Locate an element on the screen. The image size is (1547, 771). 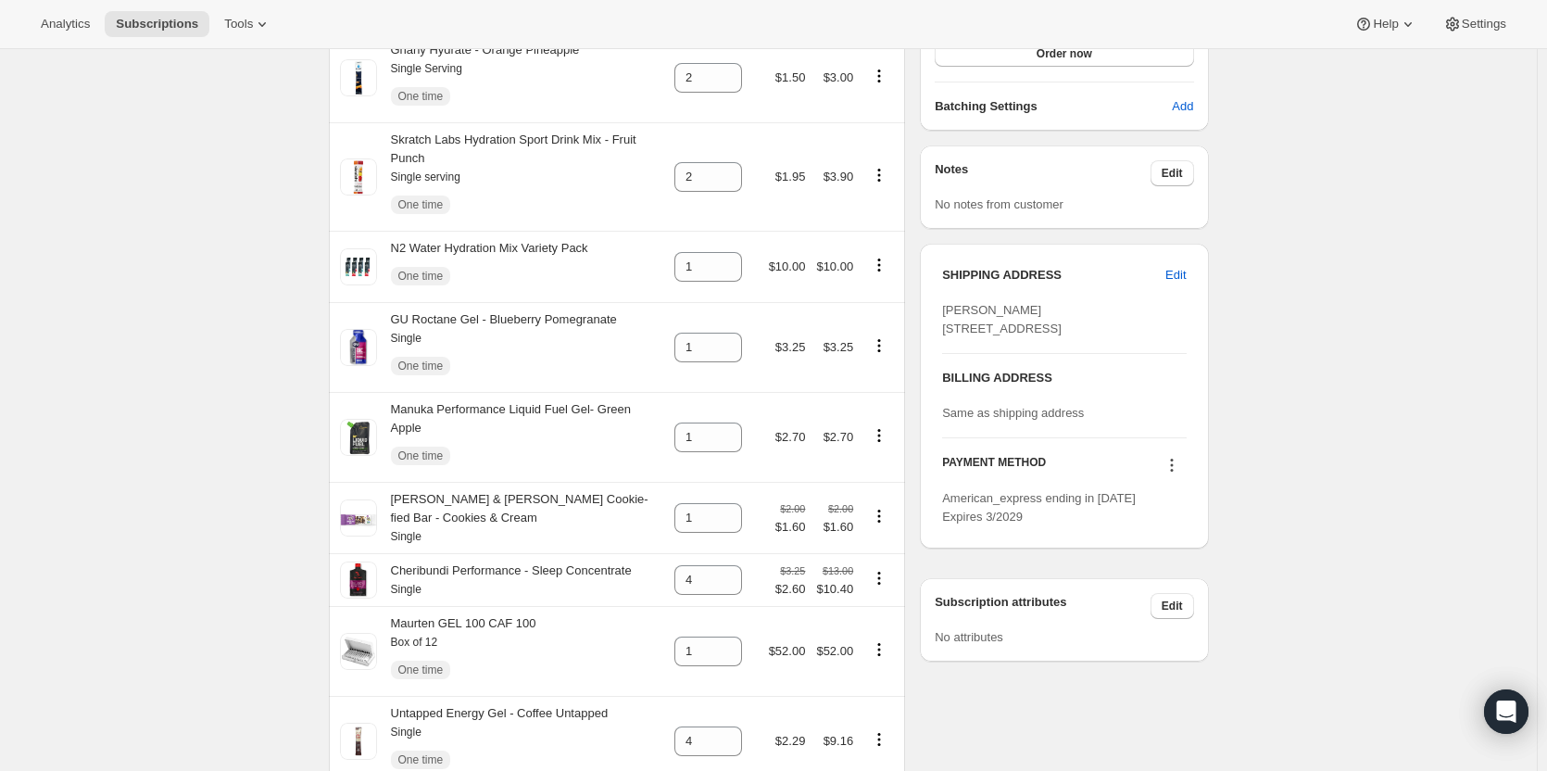
h6: Batching Settings is located at coordinates (1053, 107).